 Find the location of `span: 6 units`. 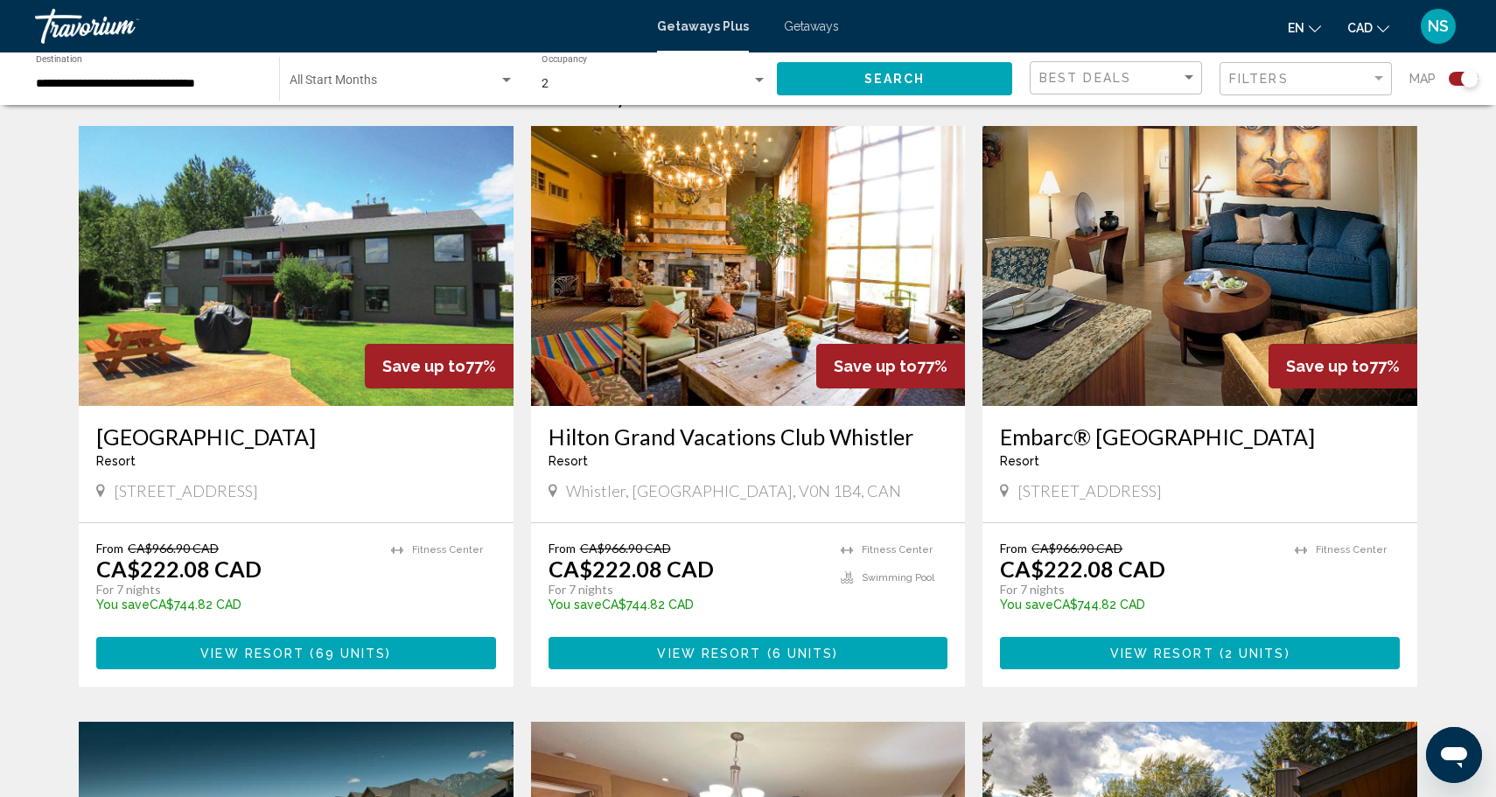

span: 6 units is located at coordinates (803, 654).